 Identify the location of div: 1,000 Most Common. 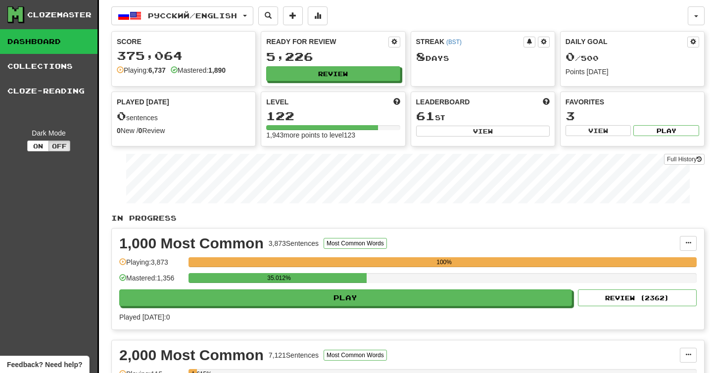
(191, 243).